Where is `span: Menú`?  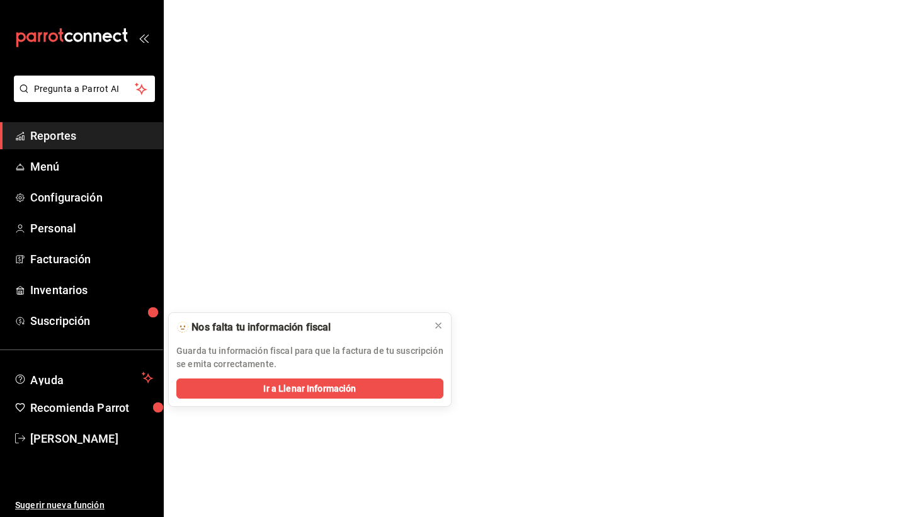
span: Menú is located at coordinates (91, 166).